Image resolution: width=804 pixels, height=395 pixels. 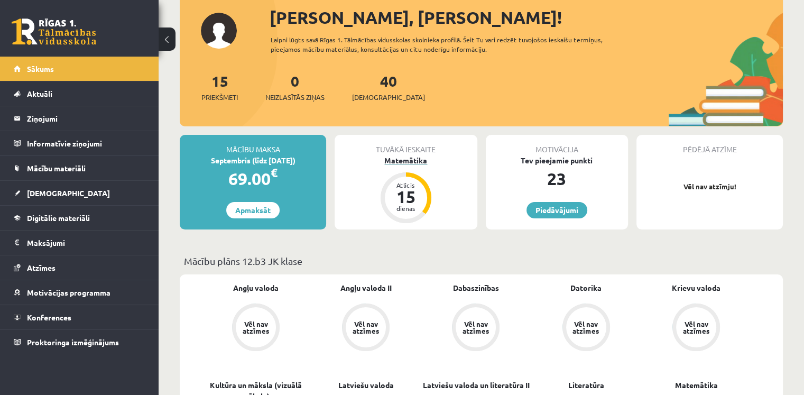 What do you see at coordinates (586, 385) in the screenshot?
I see `a: Literatūra` at bounding box center [586, 385].